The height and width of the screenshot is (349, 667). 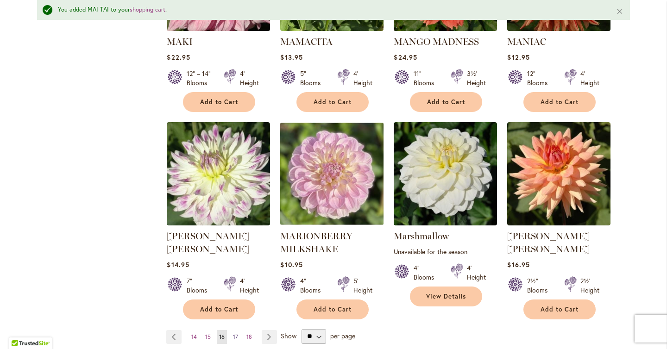 I want to click on div: 2½" Blooms, so click(x=540, y=286).